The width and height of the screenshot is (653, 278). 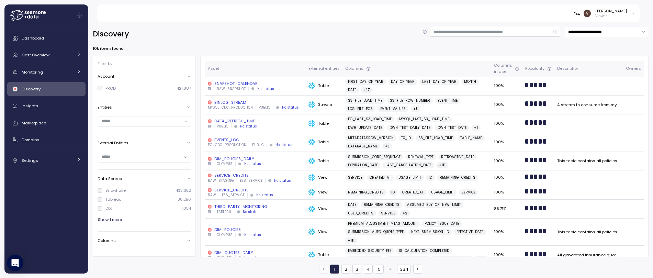 I want to click on a: DAY_OF_YEAR, so click(x=403, y=82).